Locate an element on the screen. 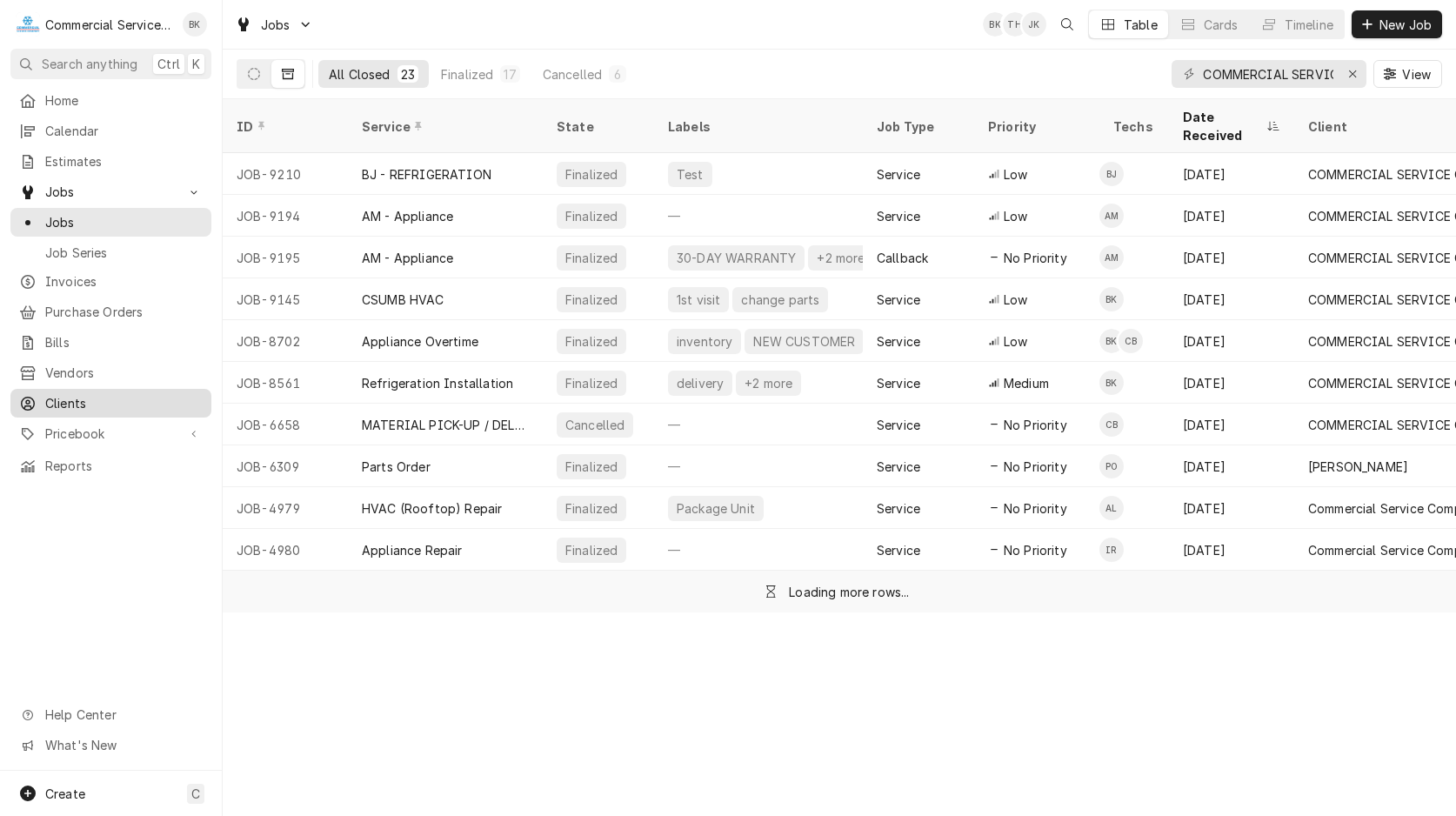 Image resolution: width=1456 pixels, height=816 pixels. div: Cole Bedolla's Avatar is located at coordinates (1111, 424).